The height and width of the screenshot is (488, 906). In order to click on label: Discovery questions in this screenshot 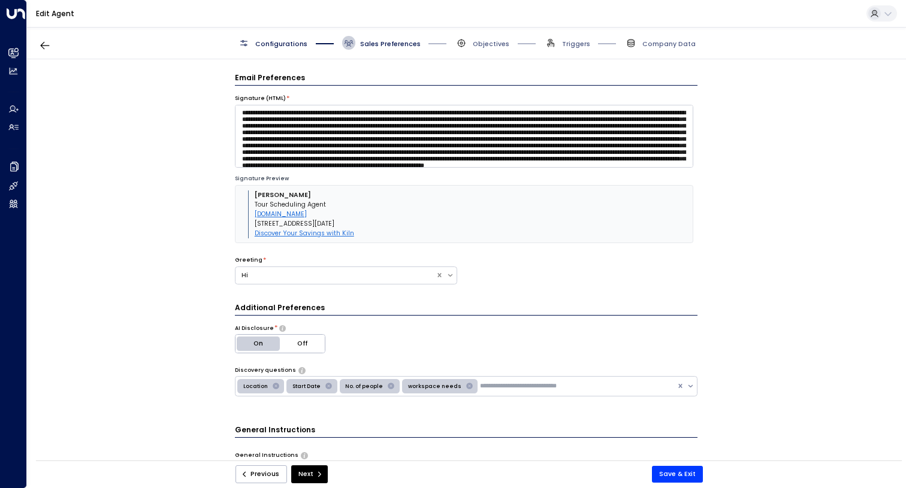, I will do `click(265, 371)`.